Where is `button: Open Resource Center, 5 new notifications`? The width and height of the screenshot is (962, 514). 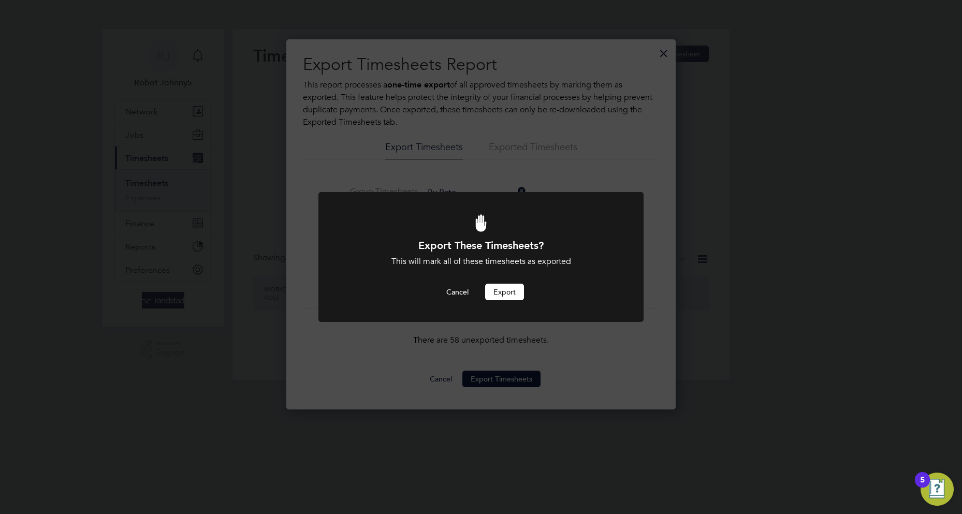 button: Open Resource Center, 5 new notifications is located at coordinates (937, 489).